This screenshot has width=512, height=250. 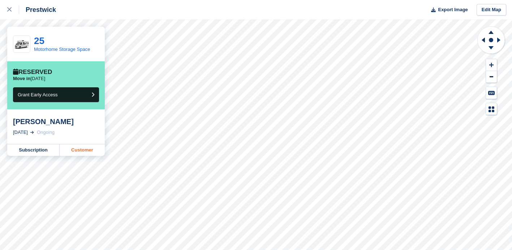 What do you see at coordinates (491, 65) in the screenshot?
I see `button: Zoom In` at bounding box center [491, 65].